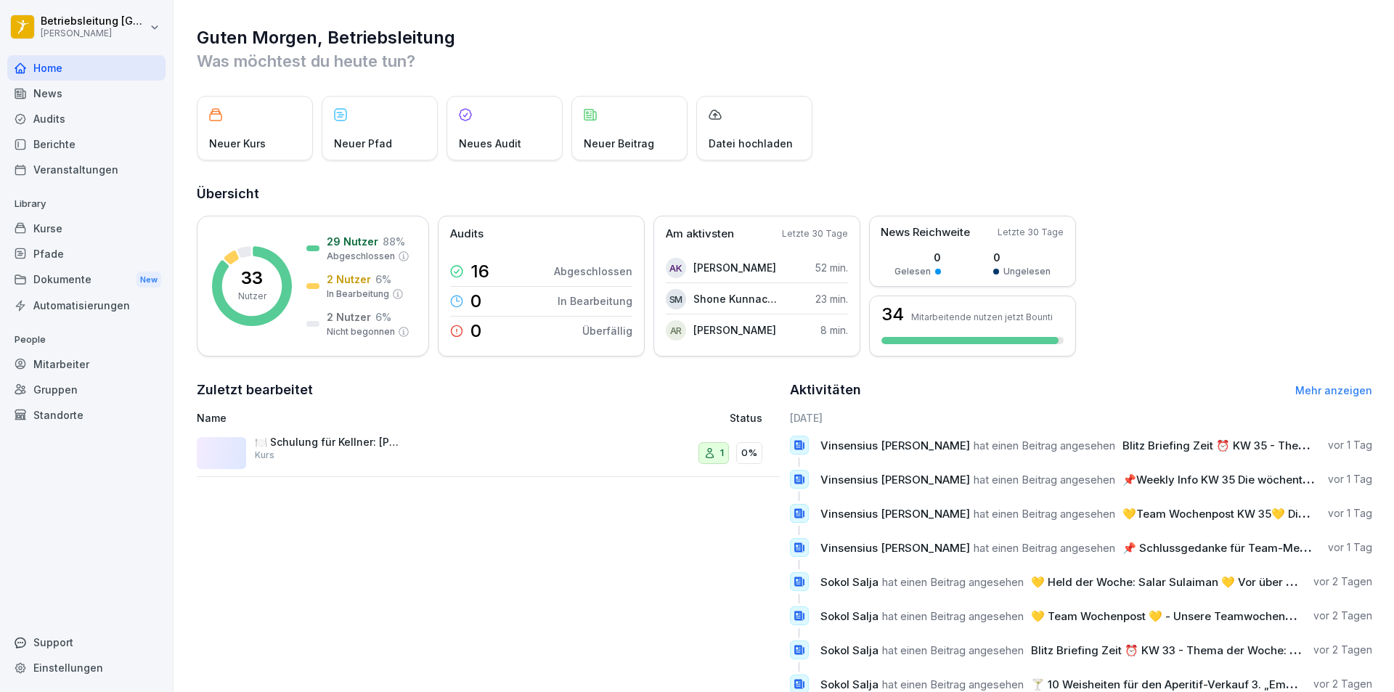 This screenshot has width=1394, height=692. What do you see at coordinates (86, 118) in the screenshot?
I see `a: Audits` at bounding box center [86, 118].